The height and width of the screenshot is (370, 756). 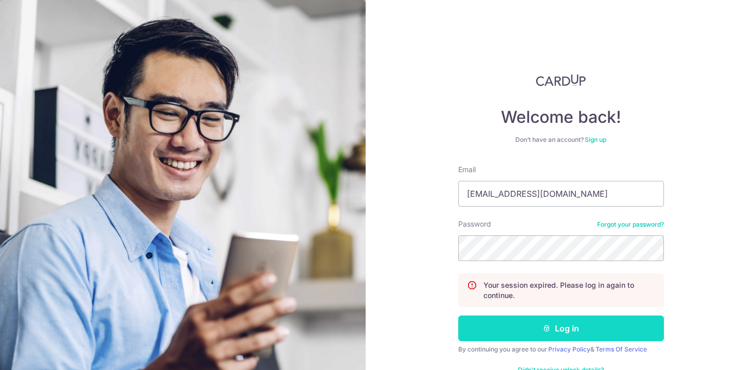 What do you see at coordinates (631, 225) in the screenshot?
I see `a: Forgot your password?` at bounding box center [631, 225].